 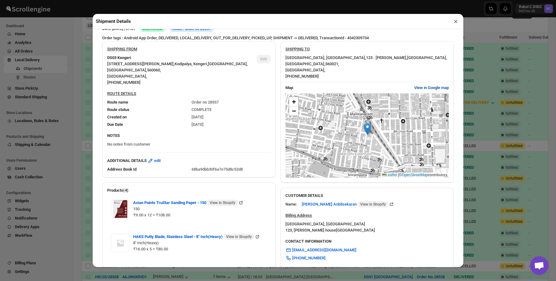 I want to click on u: SHIPPING FROM, so click(x=122, y=49).